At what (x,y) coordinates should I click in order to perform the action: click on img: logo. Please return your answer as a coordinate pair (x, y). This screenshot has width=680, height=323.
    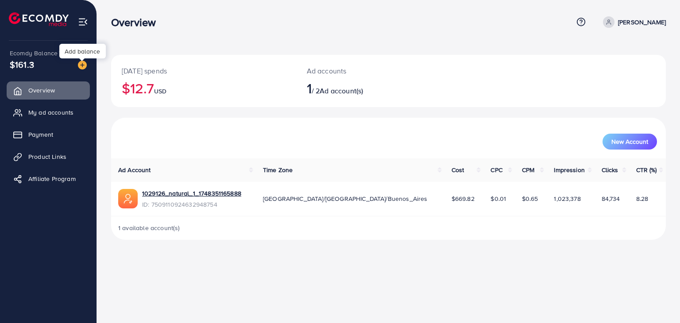
    Looking at the image, I should click on (39, 19).